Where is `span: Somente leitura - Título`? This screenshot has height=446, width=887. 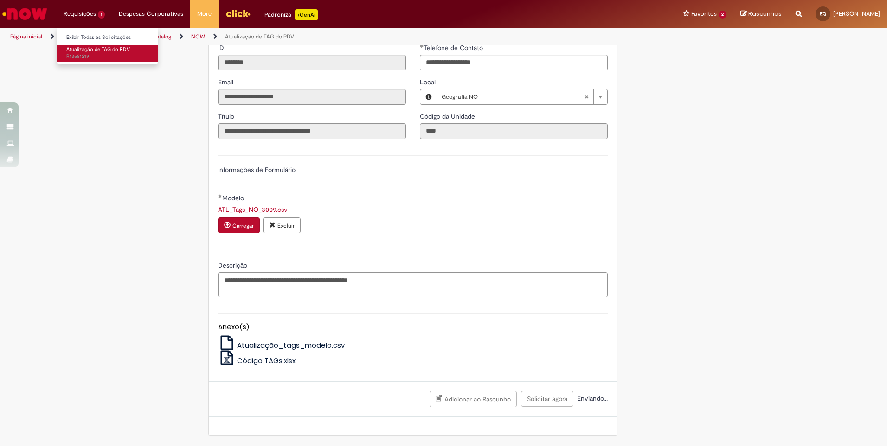
span: Somente leitura - Título is located at coordinates (227, 116).